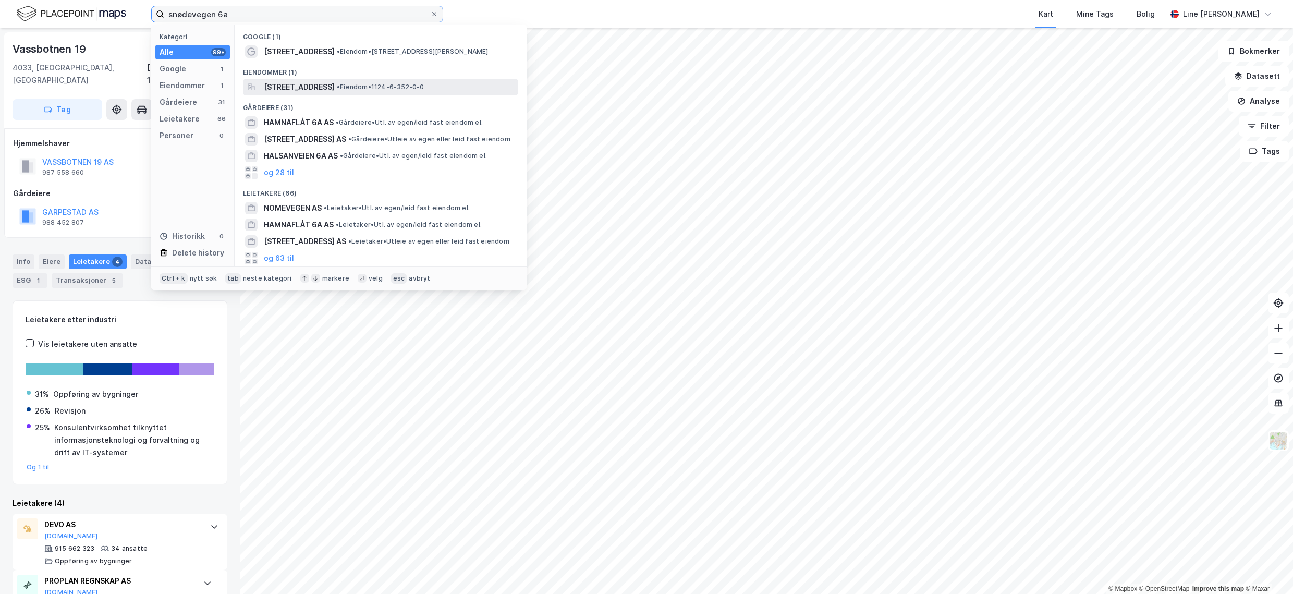 The width and height of the screenshot is (1293, 594). I want to click on div: Alle, so click(166, 52).